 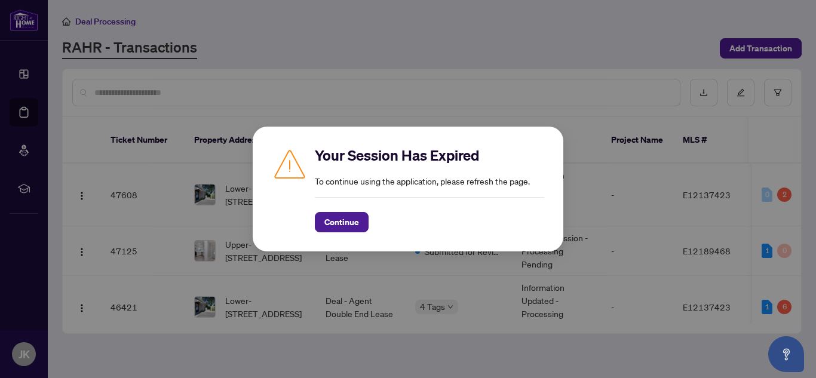 I want to click on span: Continue, so click(x=342, y=222).